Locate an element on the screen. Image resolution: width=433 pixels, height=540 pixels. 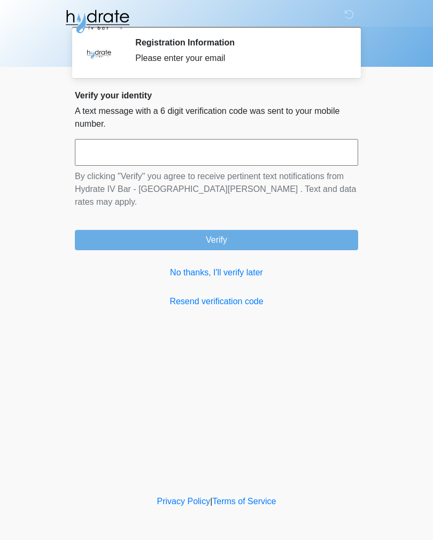
img: Hydrate IV Bar - Fort Collins Logo is located at coordinates (97, 21).